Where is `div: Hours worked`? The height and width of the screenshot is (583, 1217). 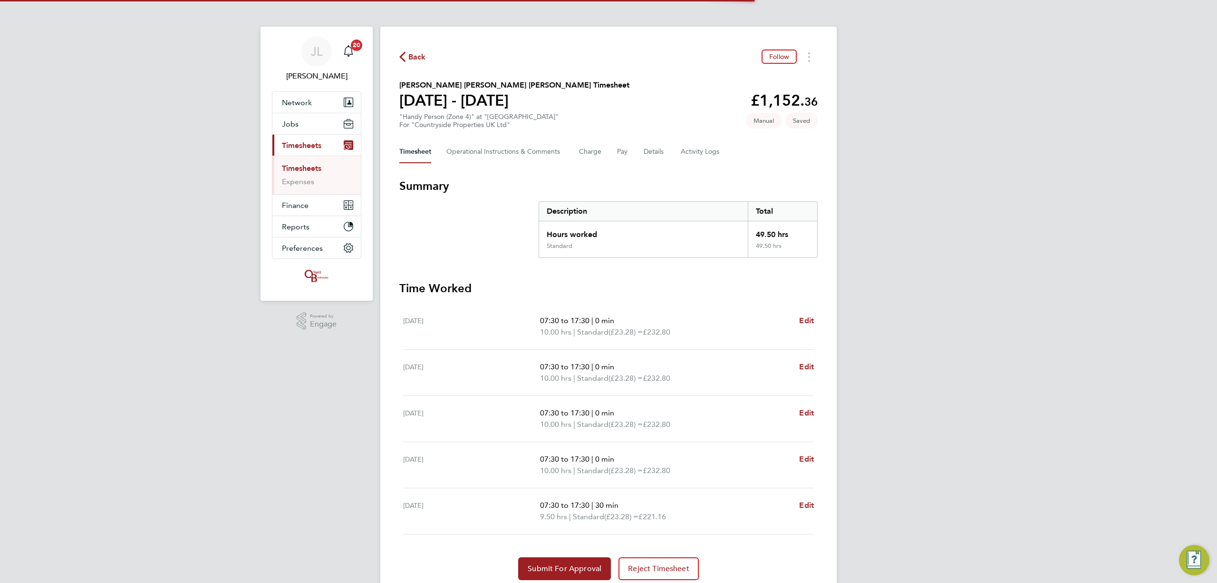
div: Hours worked is located at coordinates (643, 232).